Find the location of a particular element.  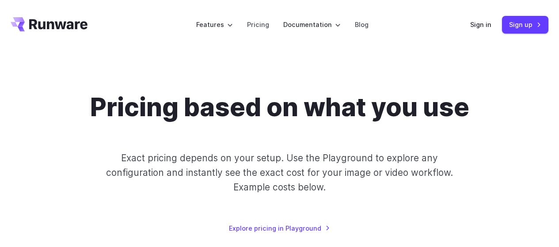

h1: Pricing based on what you use is located at coordinates (280, 107).